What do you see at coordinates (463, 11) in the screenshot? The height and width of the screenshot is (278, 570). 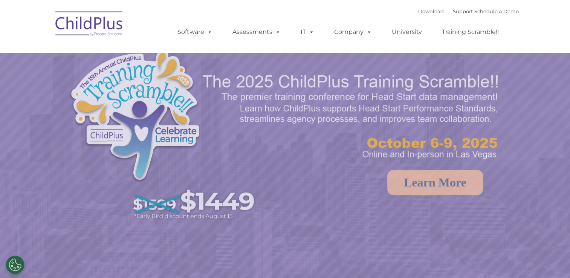 I see `a: Support` at bounding box center [463, 11].